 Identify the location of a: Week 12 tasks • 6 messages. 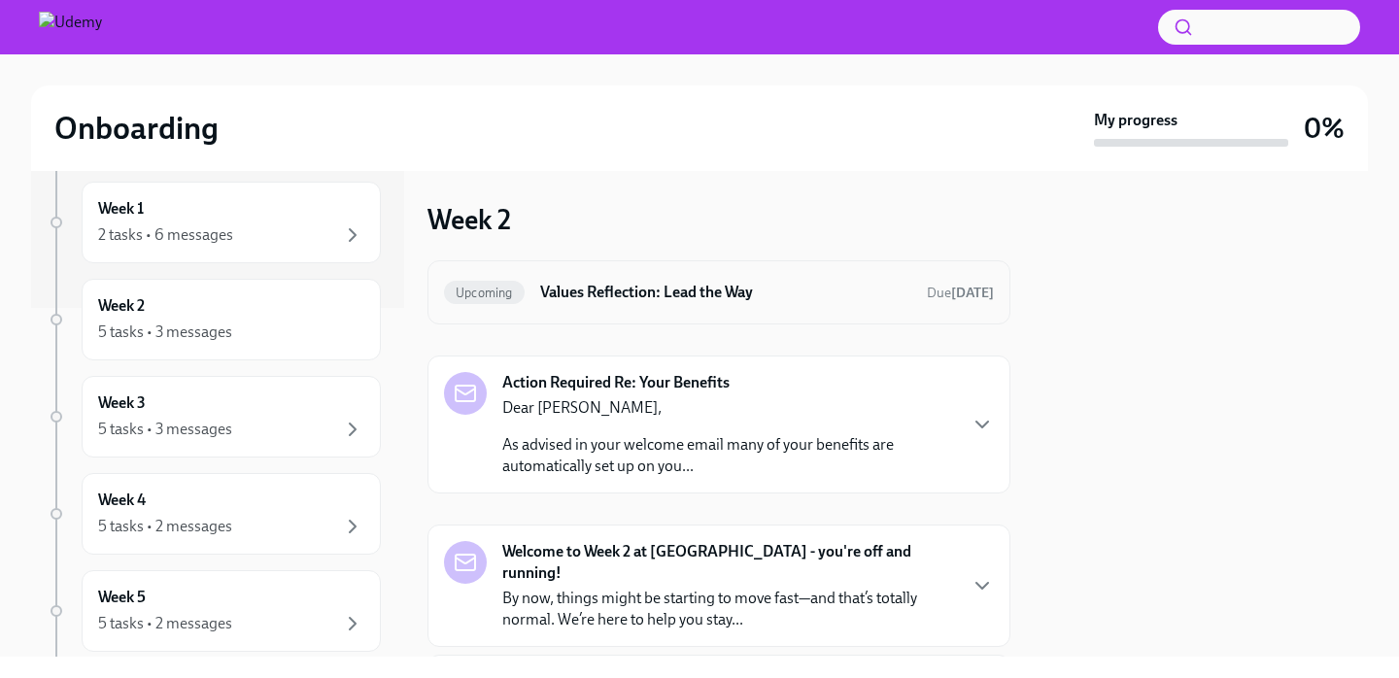
(214, 222).